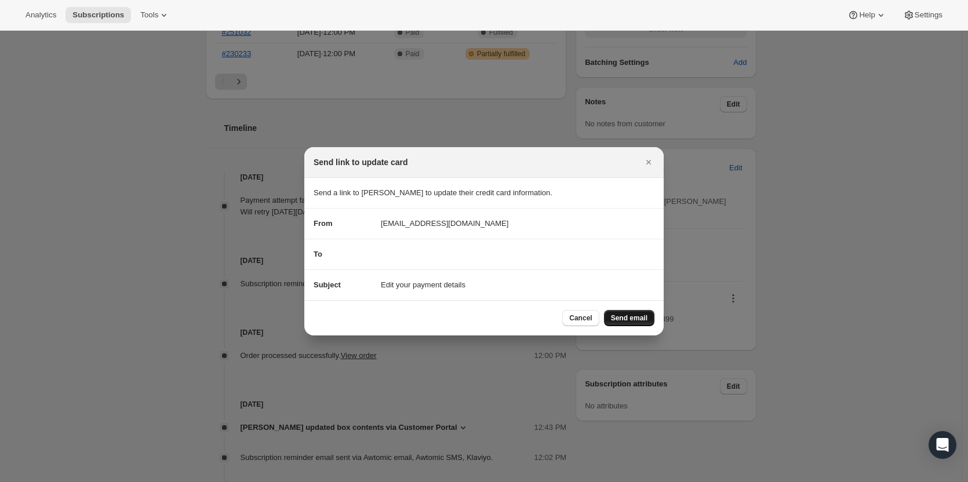 The width and height of the screenshot is (968, 482). Describe the element at coordinates (867, 15) in the screenshot. I see `button: Help` at that location.